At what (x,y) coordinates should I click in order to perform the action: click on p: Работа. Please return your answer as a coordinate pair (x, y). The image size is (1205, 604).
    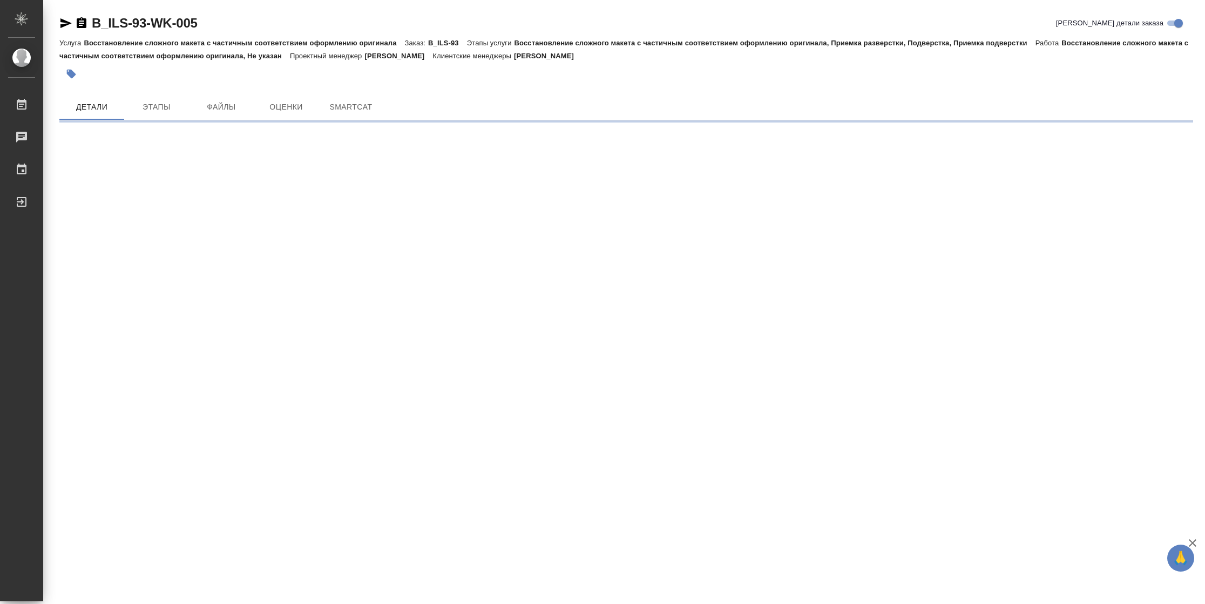
    Looking at the image, I should click on (1048, 43).